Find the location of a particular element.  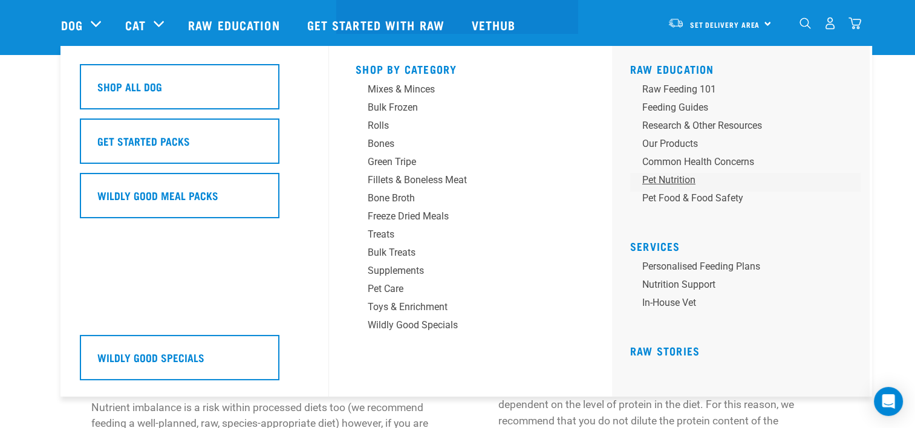

a: Bulk Treats is located at coordinates (471, 255).